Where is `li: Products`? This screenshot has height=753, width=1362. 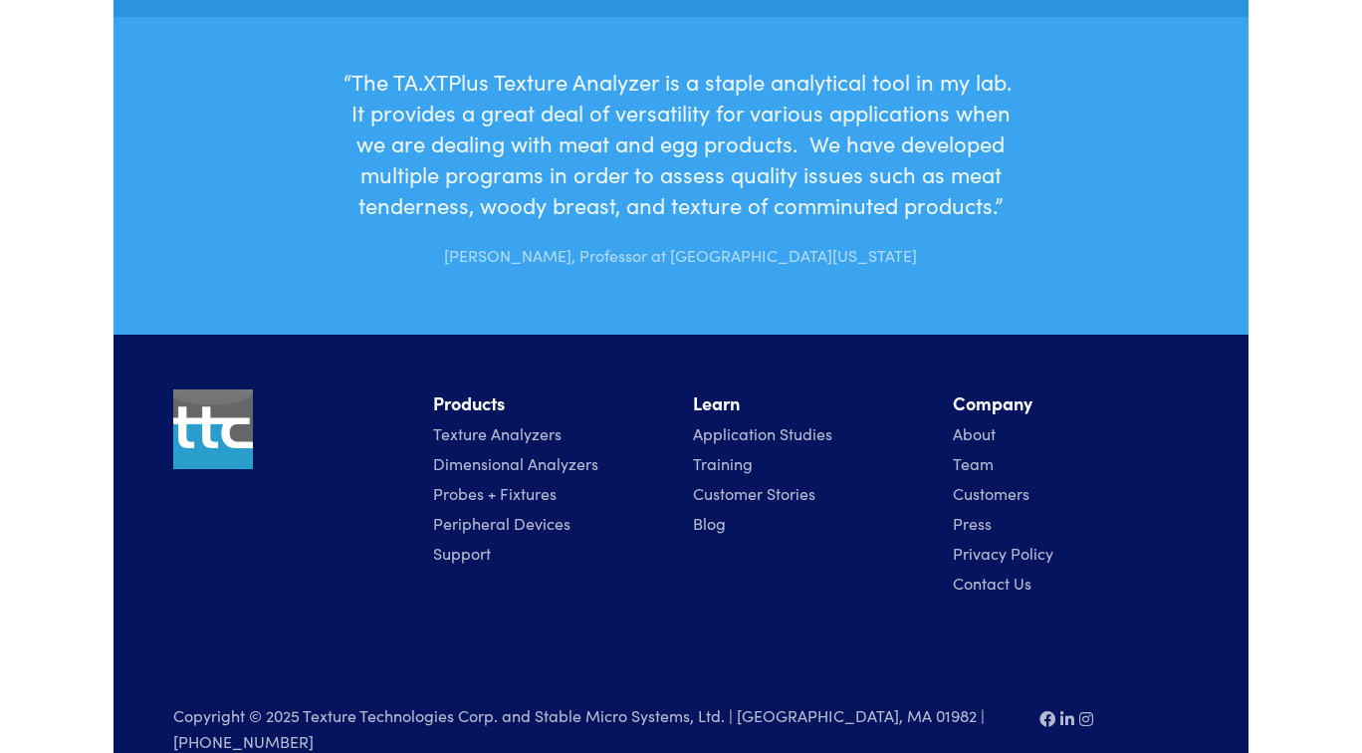 li: Products is located at coordinates (551, 403).